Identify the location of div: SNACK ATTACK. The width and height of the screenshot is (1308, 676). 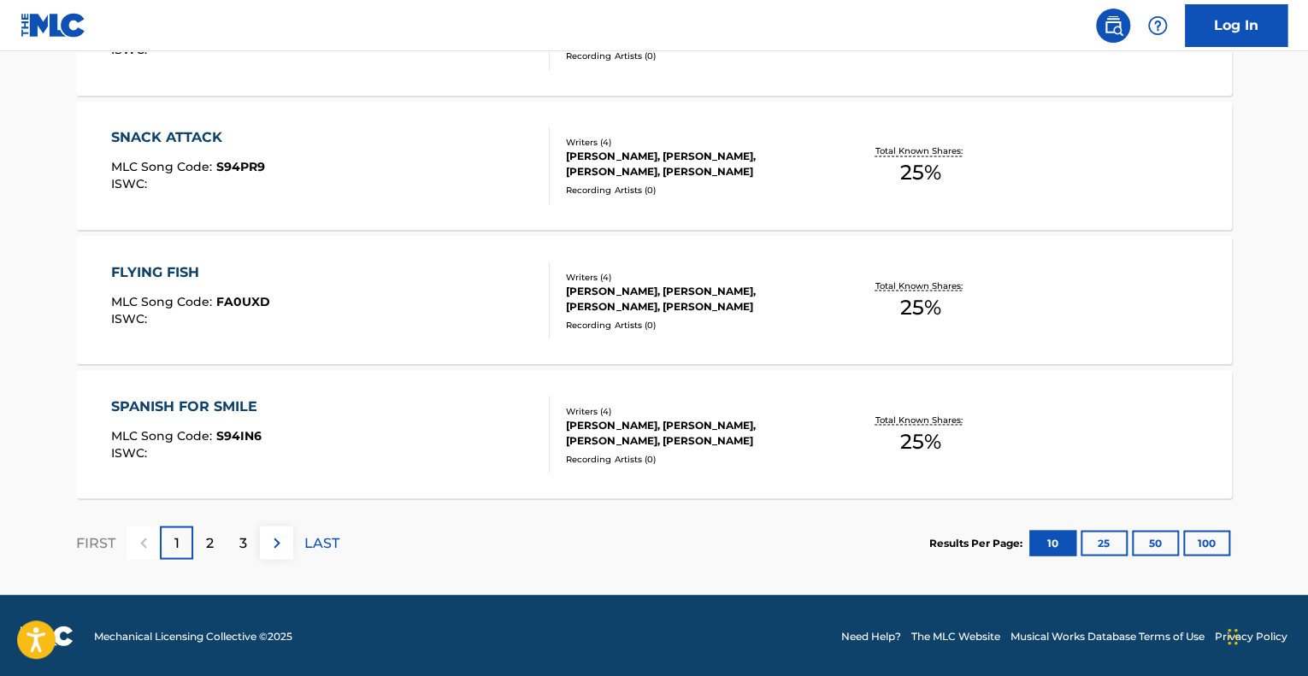
(188, 138).